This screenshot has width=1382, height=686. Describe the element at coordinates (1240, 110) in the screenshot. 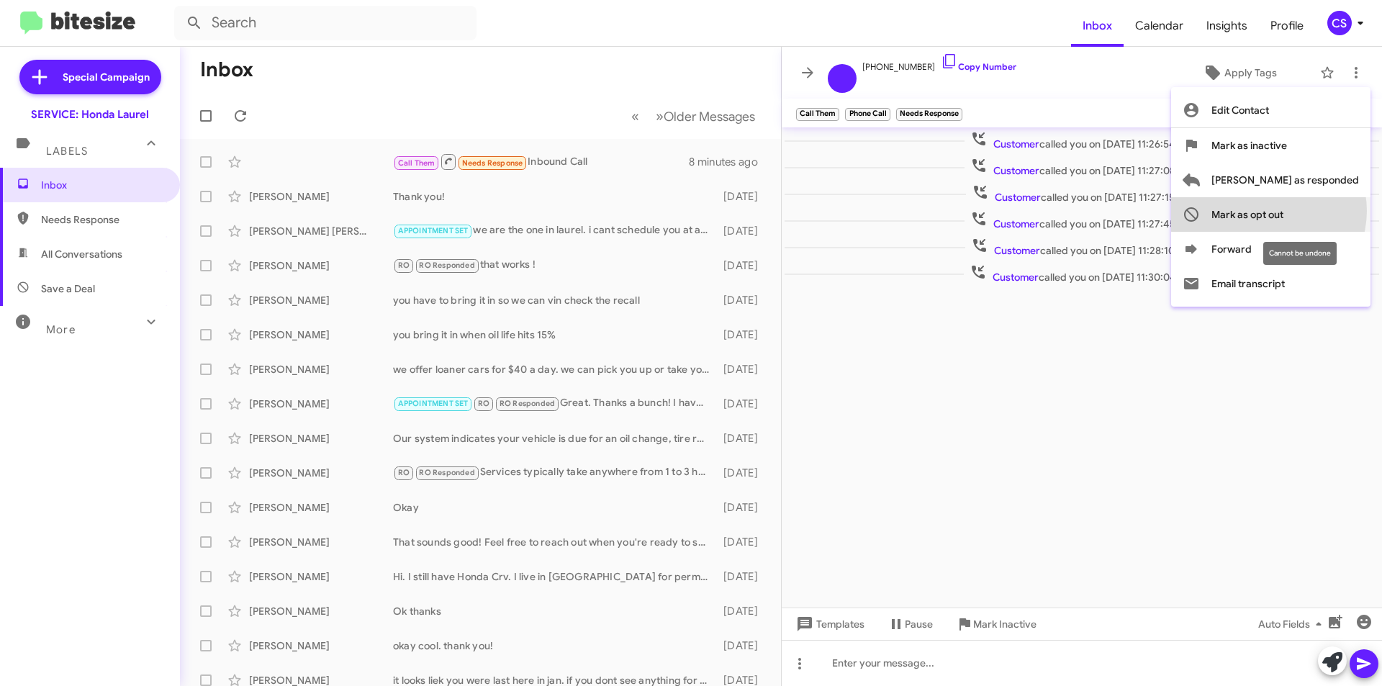

I see `span: Edit Contact` at that location.